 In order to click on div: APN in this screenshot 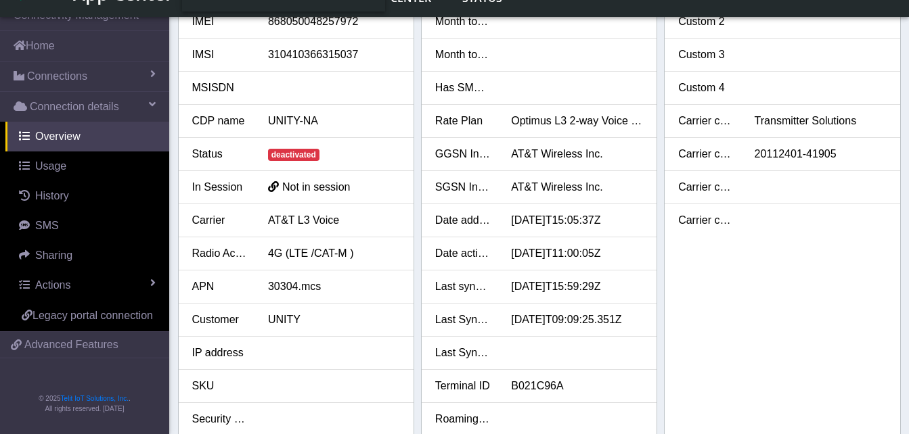, I will do `click(220, 287)`.